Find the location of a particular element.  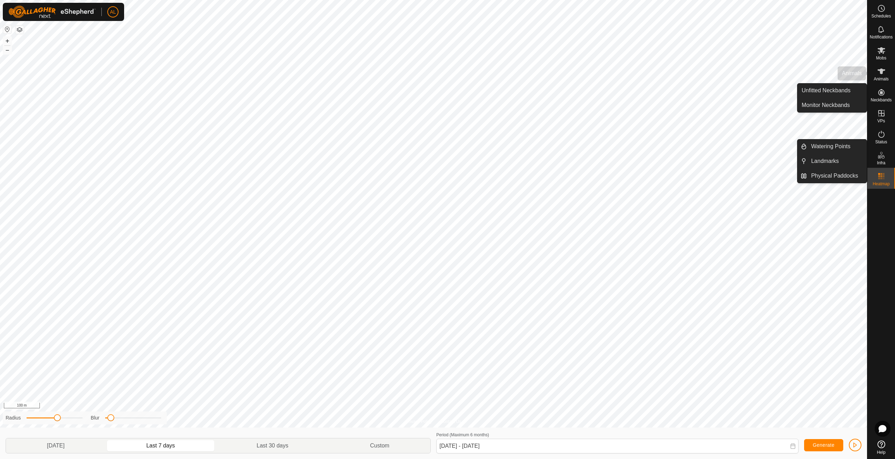

span: Animals is located at coordinates (881, 79).